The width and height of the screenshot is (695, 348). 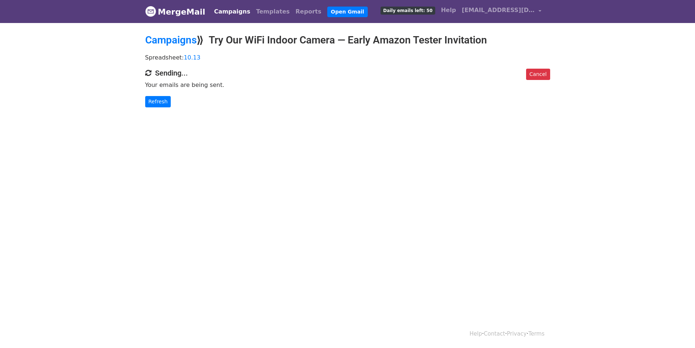 What do you see at coordinates (348, 12) in the screenshot?
I see `a: Open Gmail` at bounding box center [348, 12].